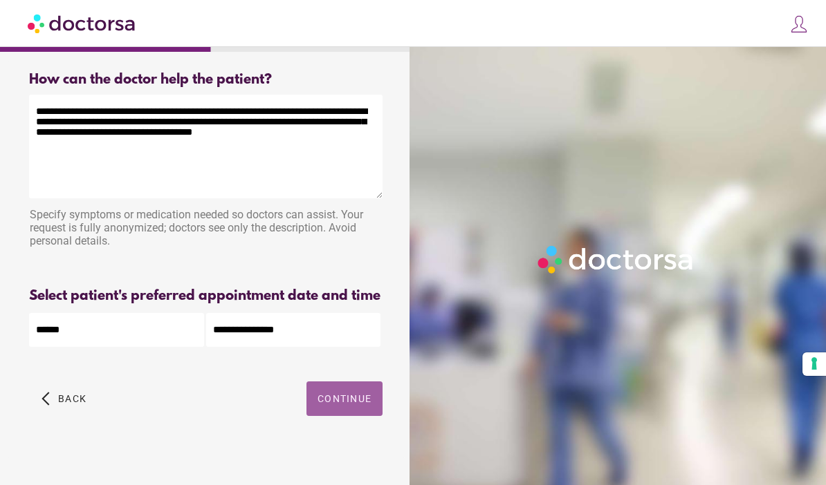  What do you see at coordinates (814, 364) in the screenshot?
I see `button: Your consent preferences for tracking technologies` at bounding box center [814, 364].